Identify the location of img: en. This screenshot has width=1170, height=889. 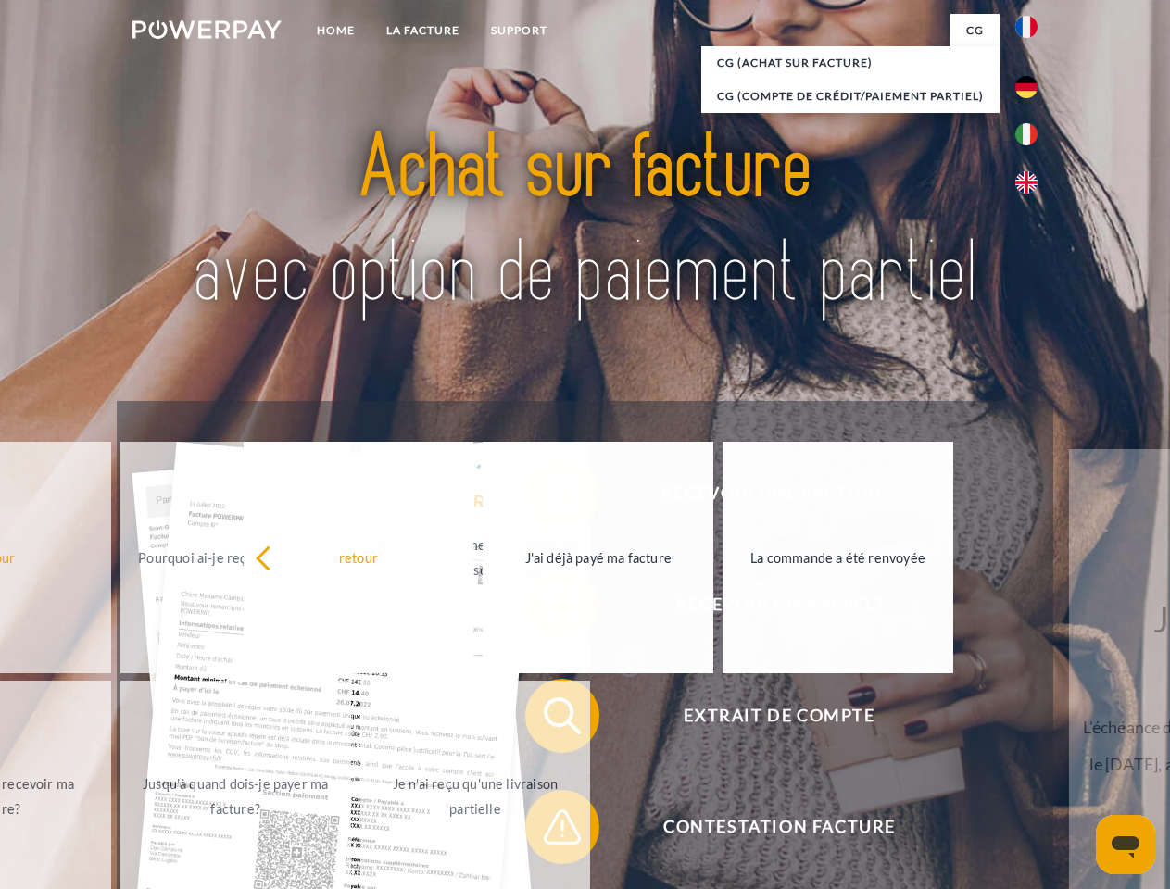
(1026, 182).